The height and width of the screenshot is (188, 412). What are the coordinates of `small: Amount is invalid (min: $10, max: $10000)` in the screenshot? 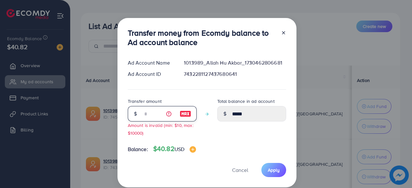 It's located at (161, 129).